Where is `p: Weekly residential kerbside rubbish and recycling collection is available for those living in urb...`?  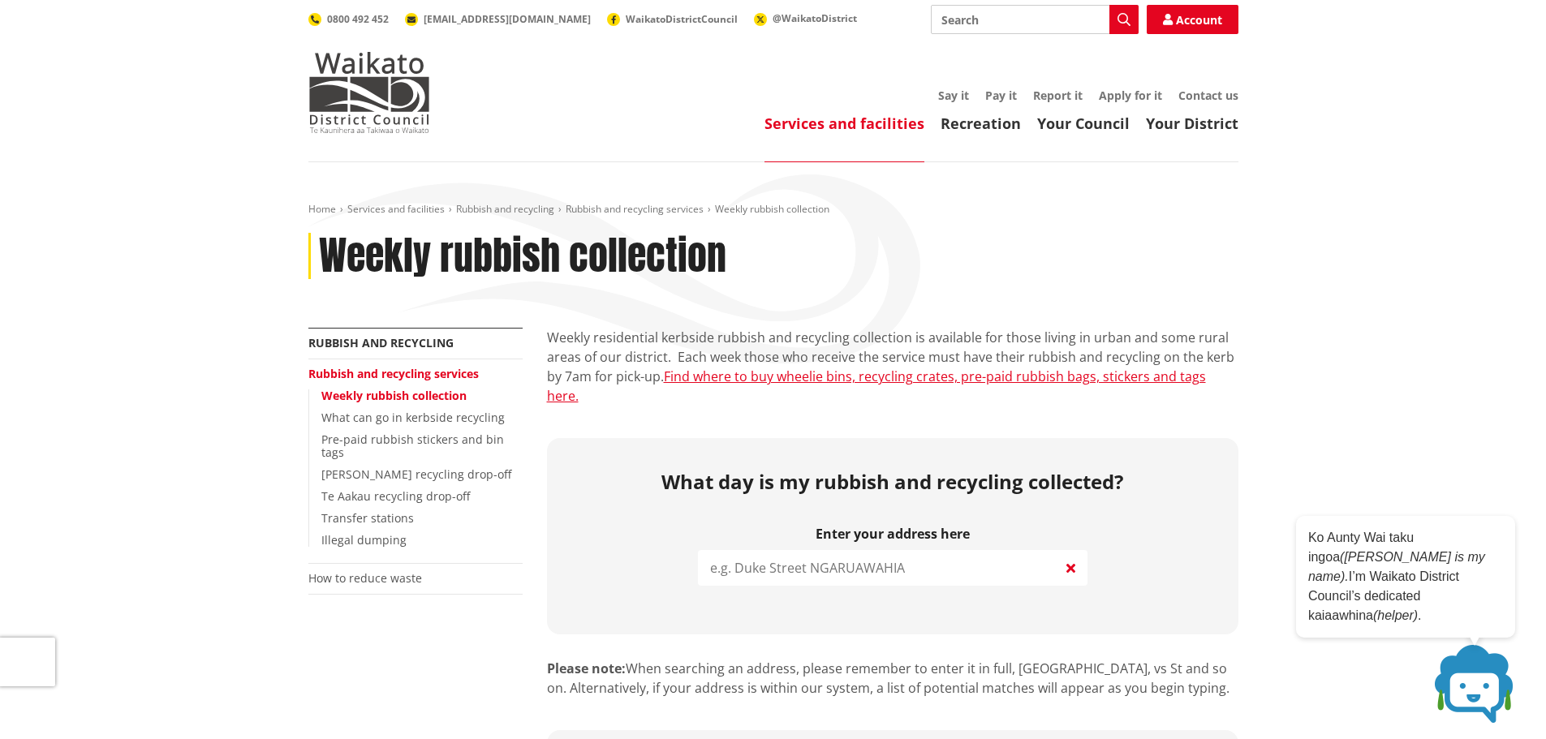
p: Weekly residential kerbside rubbish and recycling collection is available for those living in urb... is located at coordinates (893, 367).